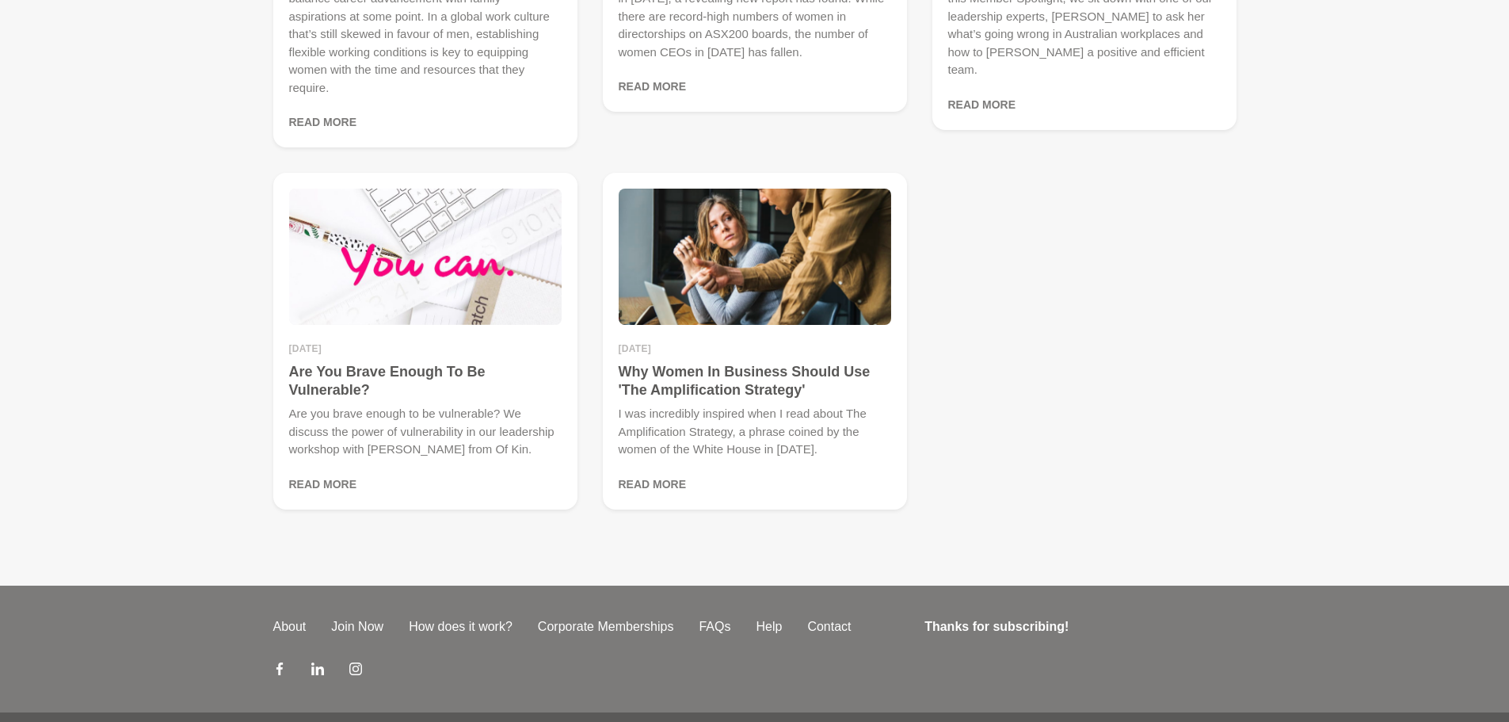 Image resolution: width=1509 pixels, height=722 pixels. Describe the element at coordinates (425, 432) in the screenshot. I see `p: Are you brave enough to be vulnerable? We discuss the power of vulnerability in our leadership wo...` at that location.